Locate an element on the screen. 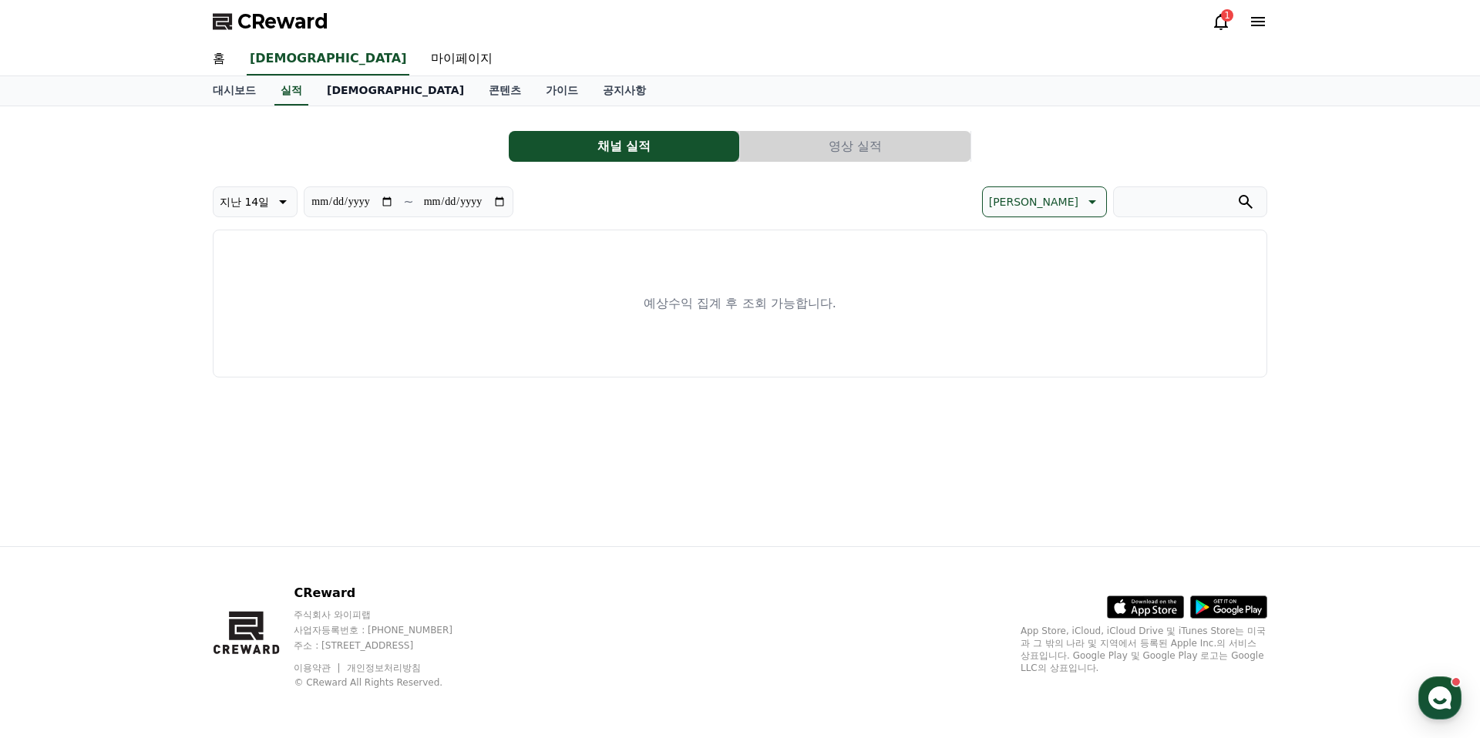 The width and height of the screenshot is (1480, 738). span: 홈 is located at coordinates (53, 518).